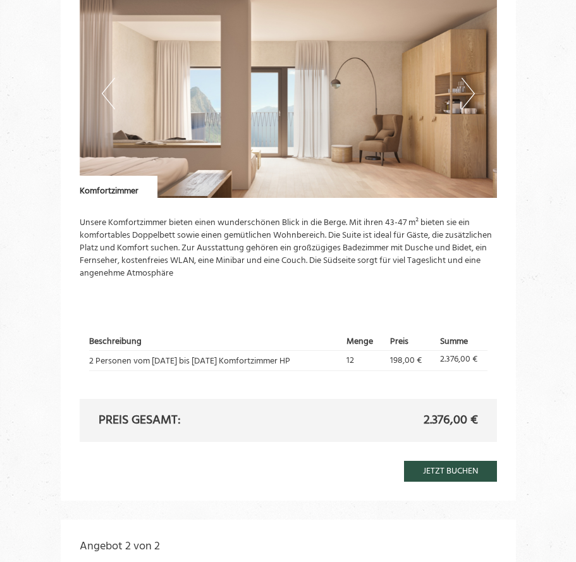 Image resolution: width=576 pixels, height=562 pixels. What do you see at coordinates (108, 94) in the screenshot?
I see `button: Previous` at bounding box center [108, 94].